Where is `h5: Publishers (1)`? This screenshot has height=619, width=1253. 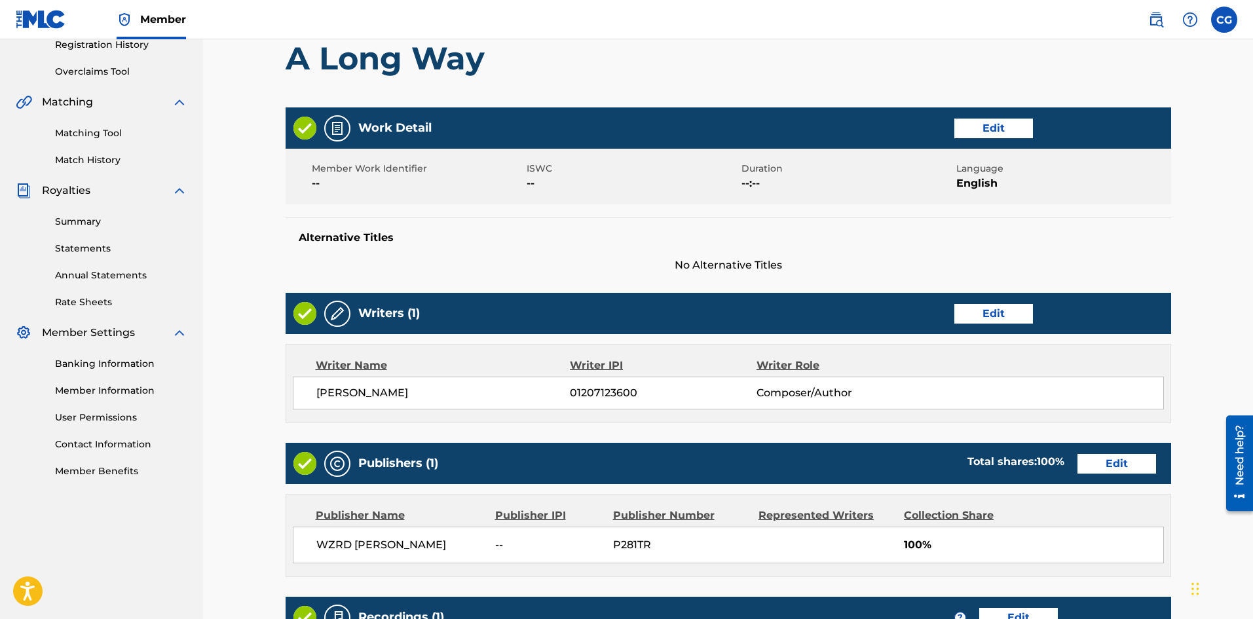 h5: Publishers (1) is located at coordinates (398, 463).